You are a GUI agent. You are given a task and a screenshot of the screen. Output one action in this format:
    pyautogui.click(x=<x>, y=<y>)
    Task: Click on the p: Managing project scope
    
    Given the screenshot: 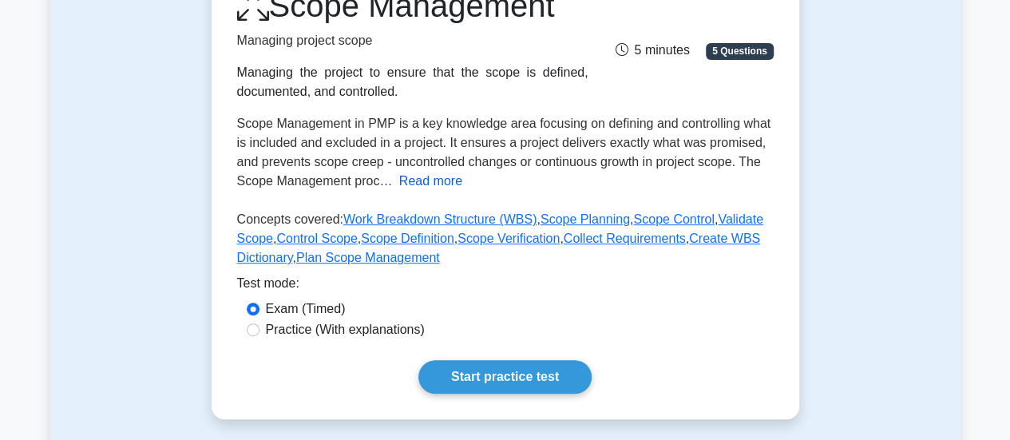 What is the action you would take?
    pyautogui.click(x=413, y=41)
    